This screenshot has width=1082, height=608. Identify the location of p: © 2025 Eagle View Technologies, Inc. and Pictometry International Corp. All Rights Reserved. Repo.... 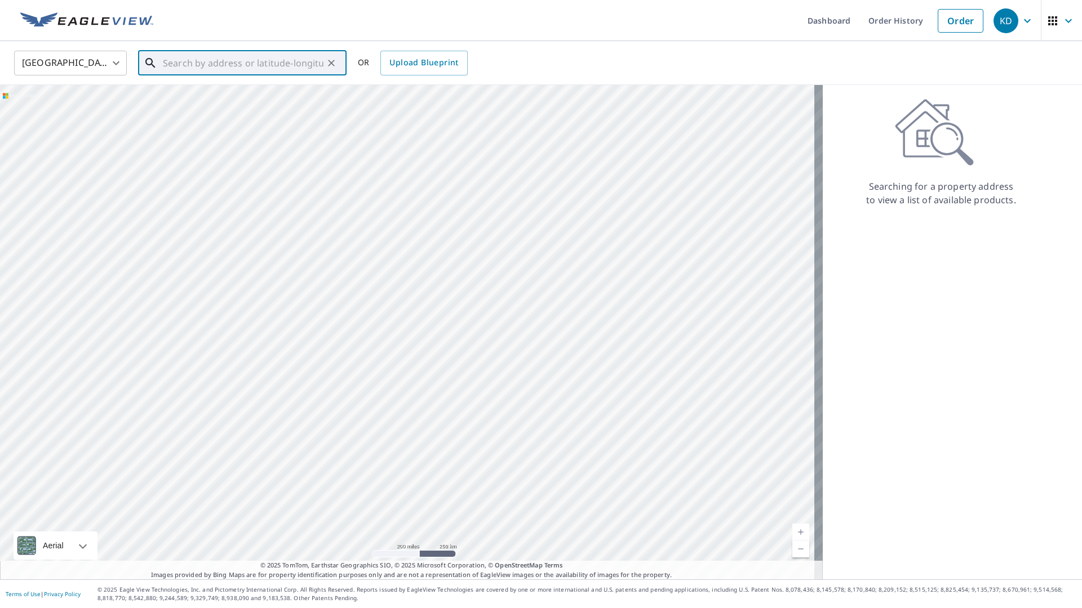
(587, 594).